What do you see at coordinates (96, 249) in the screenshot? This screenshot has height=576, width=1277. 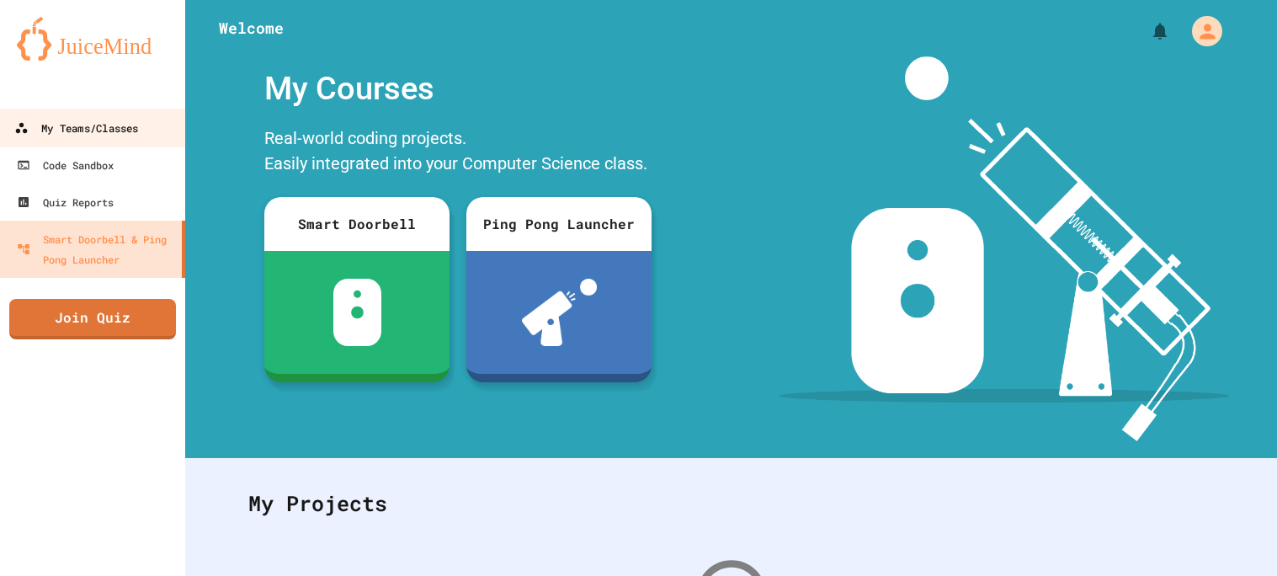 I see `div: Smart Doorbell & Ping Pong Launcher` at bounding box center [96, 249].